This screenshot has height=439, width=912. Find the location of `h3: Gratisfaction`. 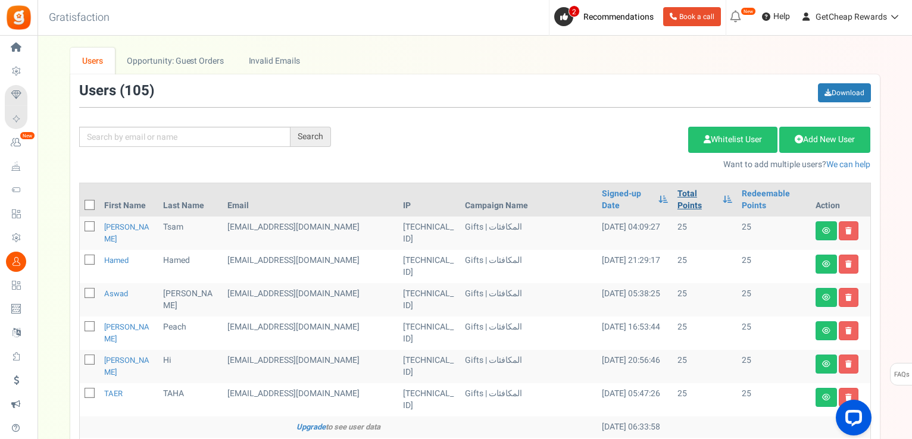

h3: Gratisfaction is located at coordinates (79, 18).